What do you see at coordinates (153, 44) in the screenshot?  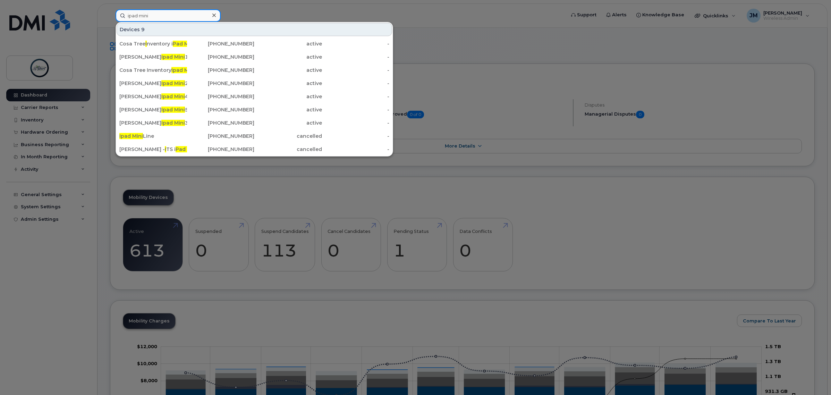 I see `div: Cosa Tree nventory i 1` at bounding box center [153, 44].